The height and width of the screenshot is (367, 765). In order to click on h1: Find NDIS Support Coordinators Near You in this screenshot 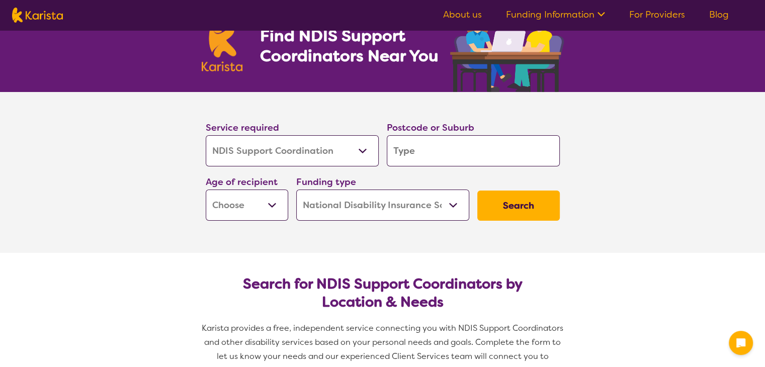, I will do `click(352, 46)`.